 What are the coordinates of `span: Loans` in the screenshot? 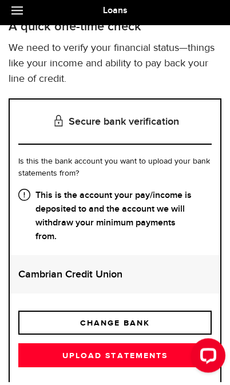 It's located at (115, 14).